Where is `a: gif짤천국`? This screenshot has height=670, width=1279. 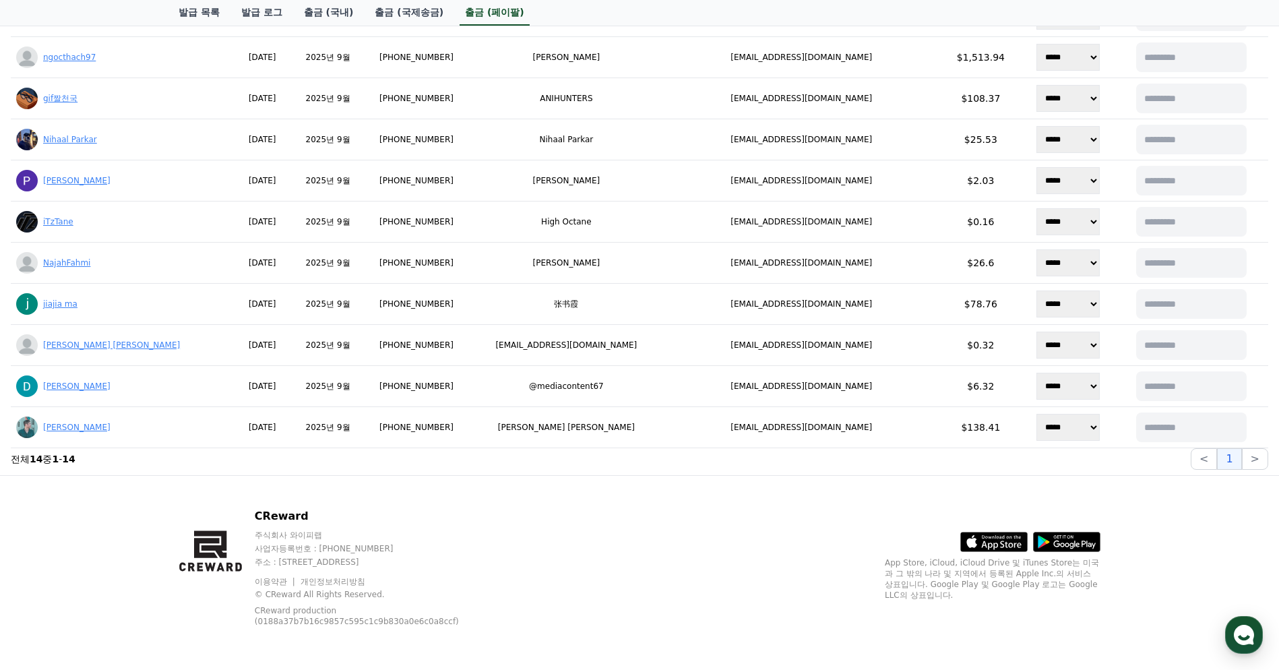 a: gif짤천국 is located at coordinates (60, 98).